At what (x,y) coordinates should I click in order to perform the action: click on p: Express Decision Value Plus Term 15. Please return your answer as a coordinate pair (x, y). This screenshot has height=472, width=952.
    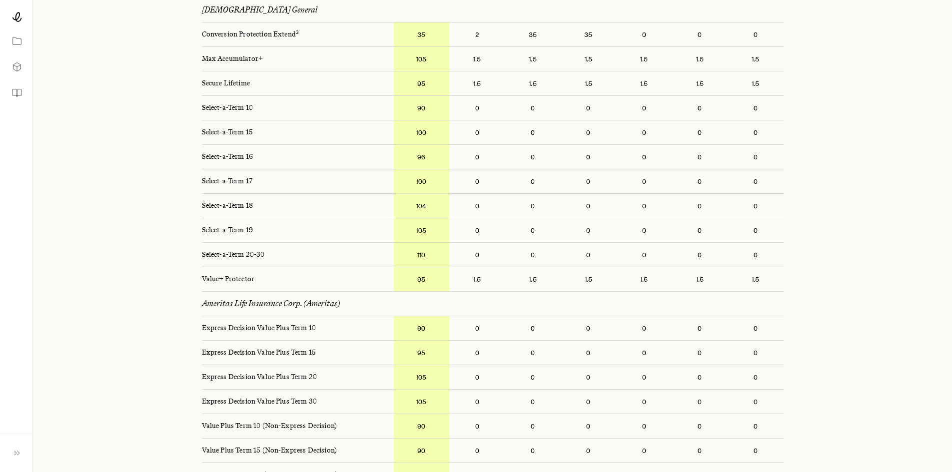
    Looking at the image, I should click on (294, 353).